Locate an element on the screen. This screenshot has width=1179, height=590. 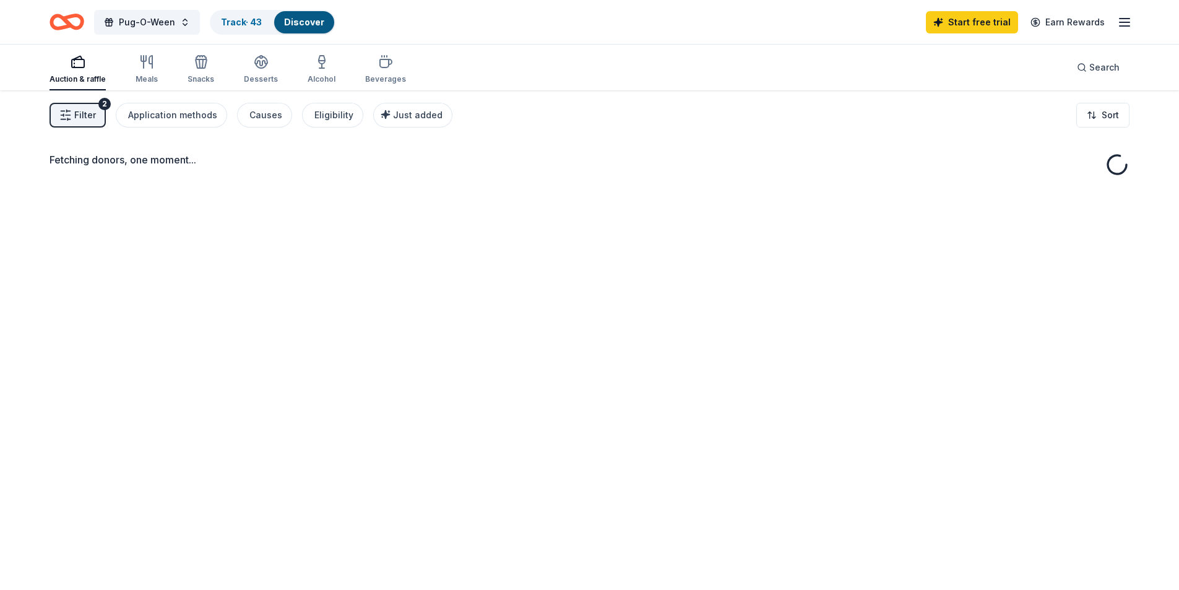
button: Track· 43Discover is located at coordinates (272, 22).